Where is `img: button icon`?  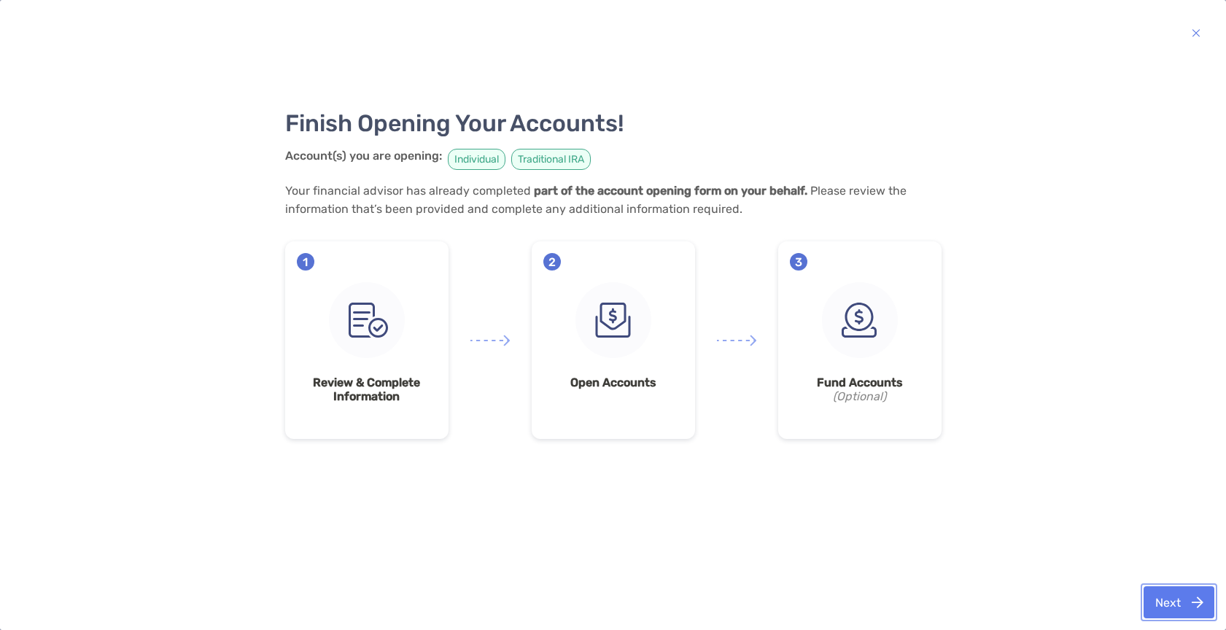
img: button icon is located at coordinates (1196, 33).